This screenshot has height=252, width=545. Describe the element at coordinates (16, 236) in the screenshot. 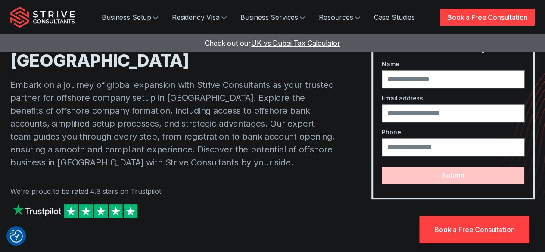

I see `button: Consent Preferences` at that location.